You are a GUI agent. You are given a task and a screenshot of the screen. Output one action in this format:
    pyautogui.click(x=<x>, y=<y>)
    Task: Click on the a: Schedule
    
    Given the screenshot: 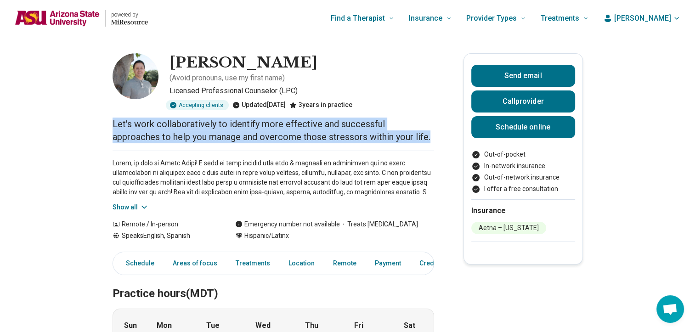 What is the action you would take?
    pyautogui.click(x=137, y=263)
    